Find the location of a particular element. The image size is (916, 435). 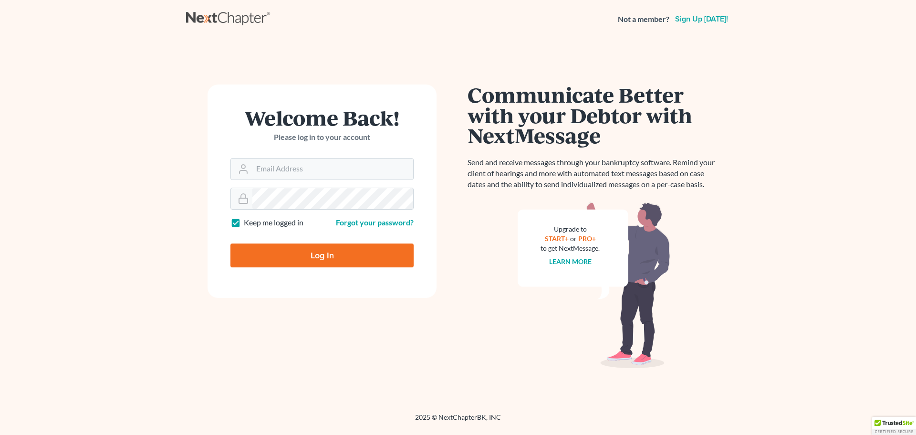

label: Keep me logged in is located at coordinates (273, 222).